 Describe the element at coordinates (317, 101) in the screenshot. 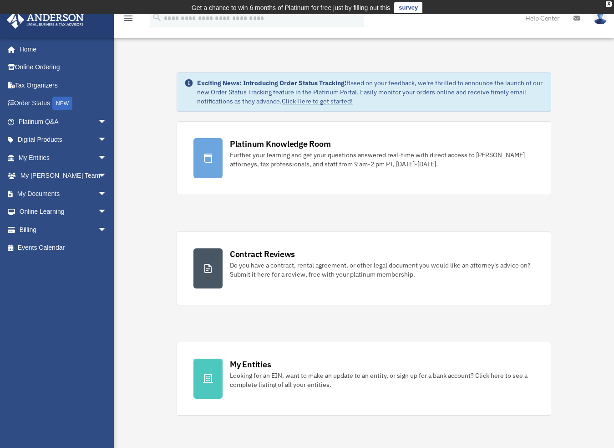

I see `a: Click Here to get started!` at that location.